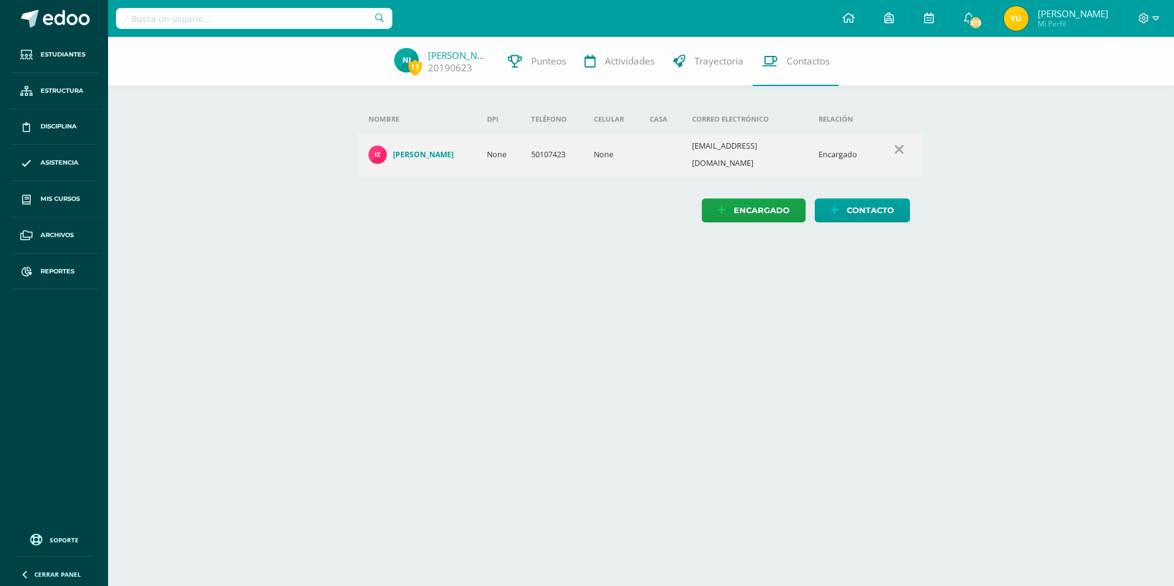  I want to click on th: Celular, so click(612, 119).